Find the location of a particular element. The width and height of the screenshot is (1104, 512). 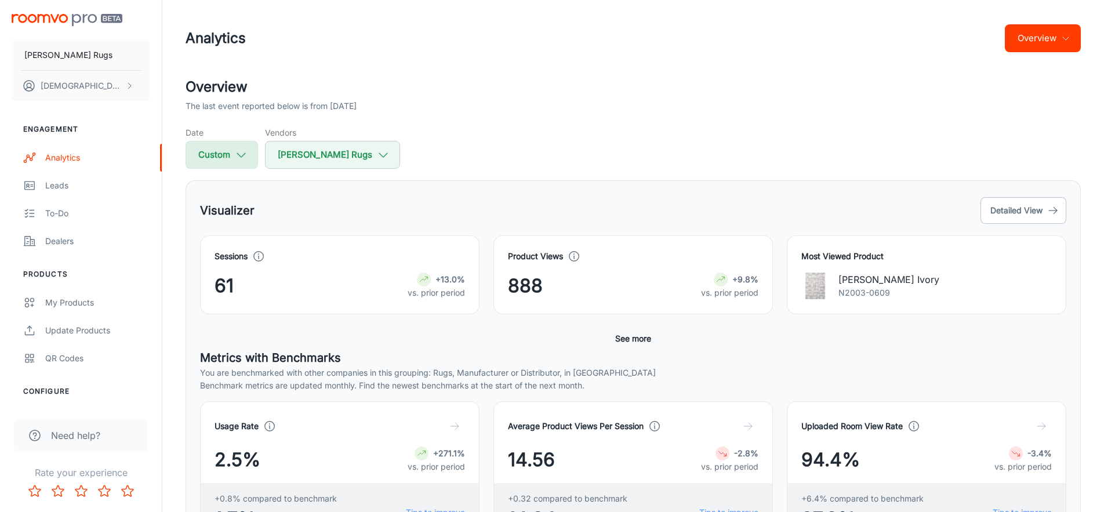

span: 2.5% is located at coordinates (237, 460).